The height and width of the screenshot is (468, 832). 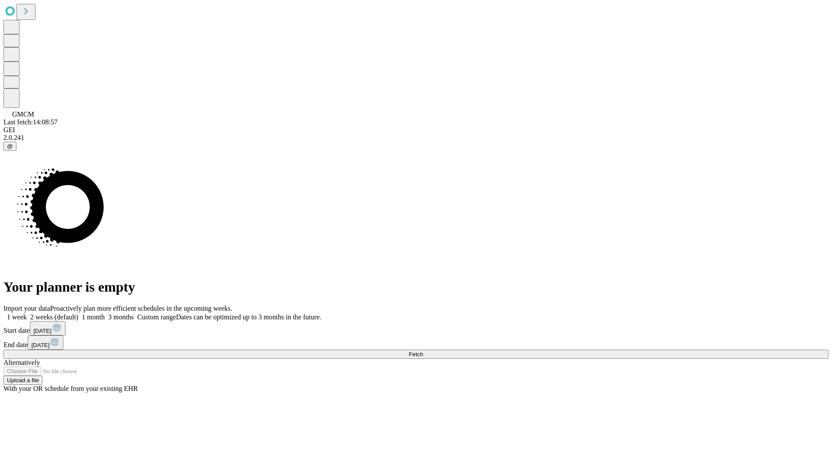 What do you see at coordinates (248, 317) in the screenshot?
I see `span: Dates can be optimized up to 3 months in the future.` at bounding box center [248, 317].